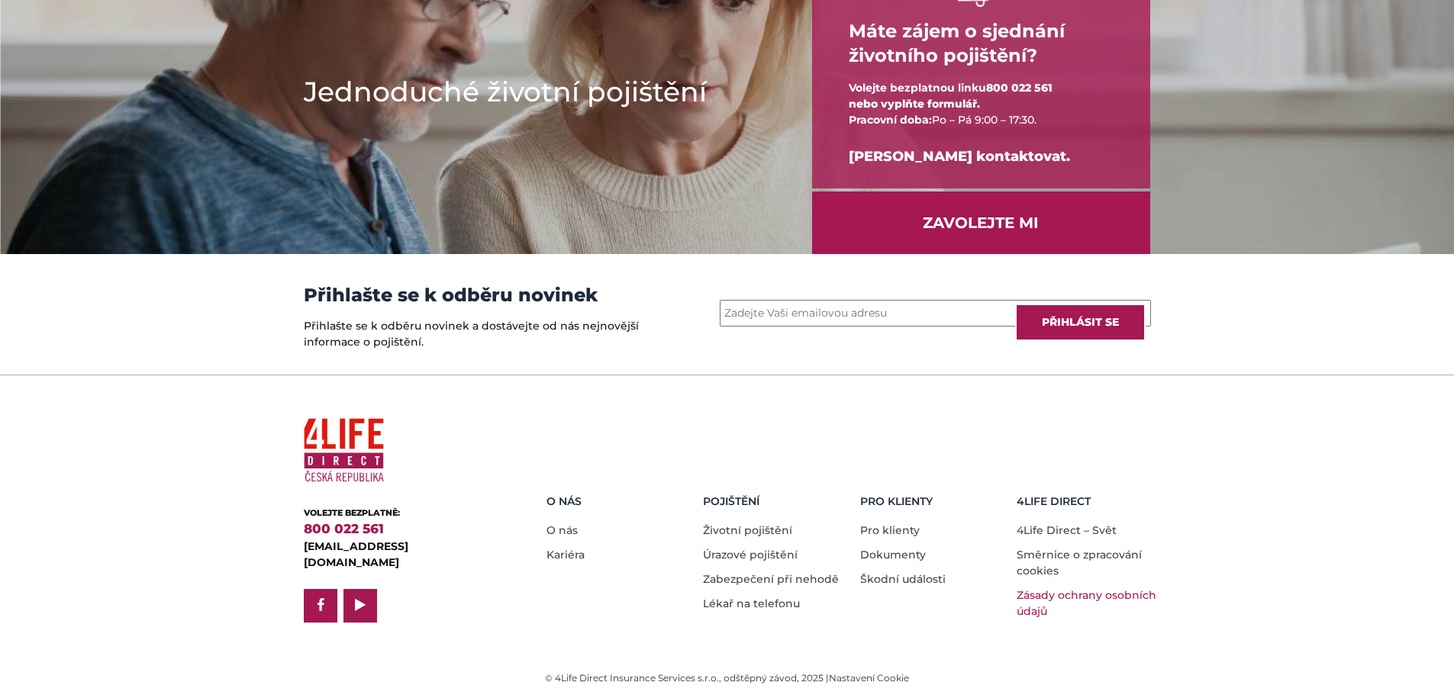  I want to click on h5: Pojištění, so click(775, 501).